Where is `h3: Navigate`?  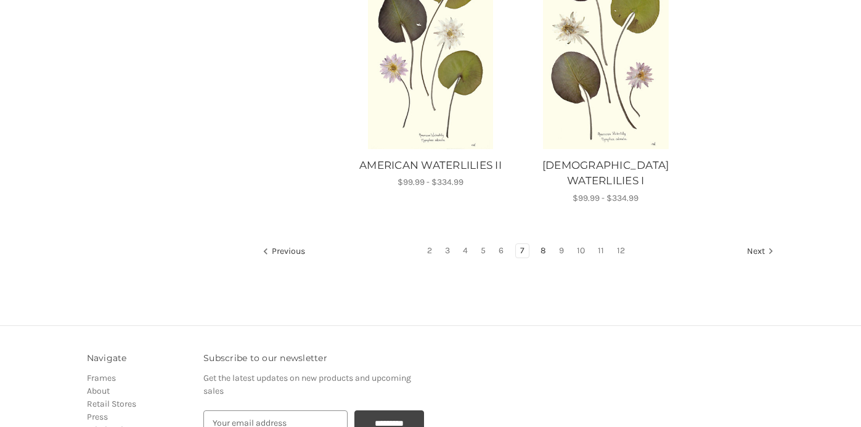 h3: Navigate is located at coordinates (139, 358).